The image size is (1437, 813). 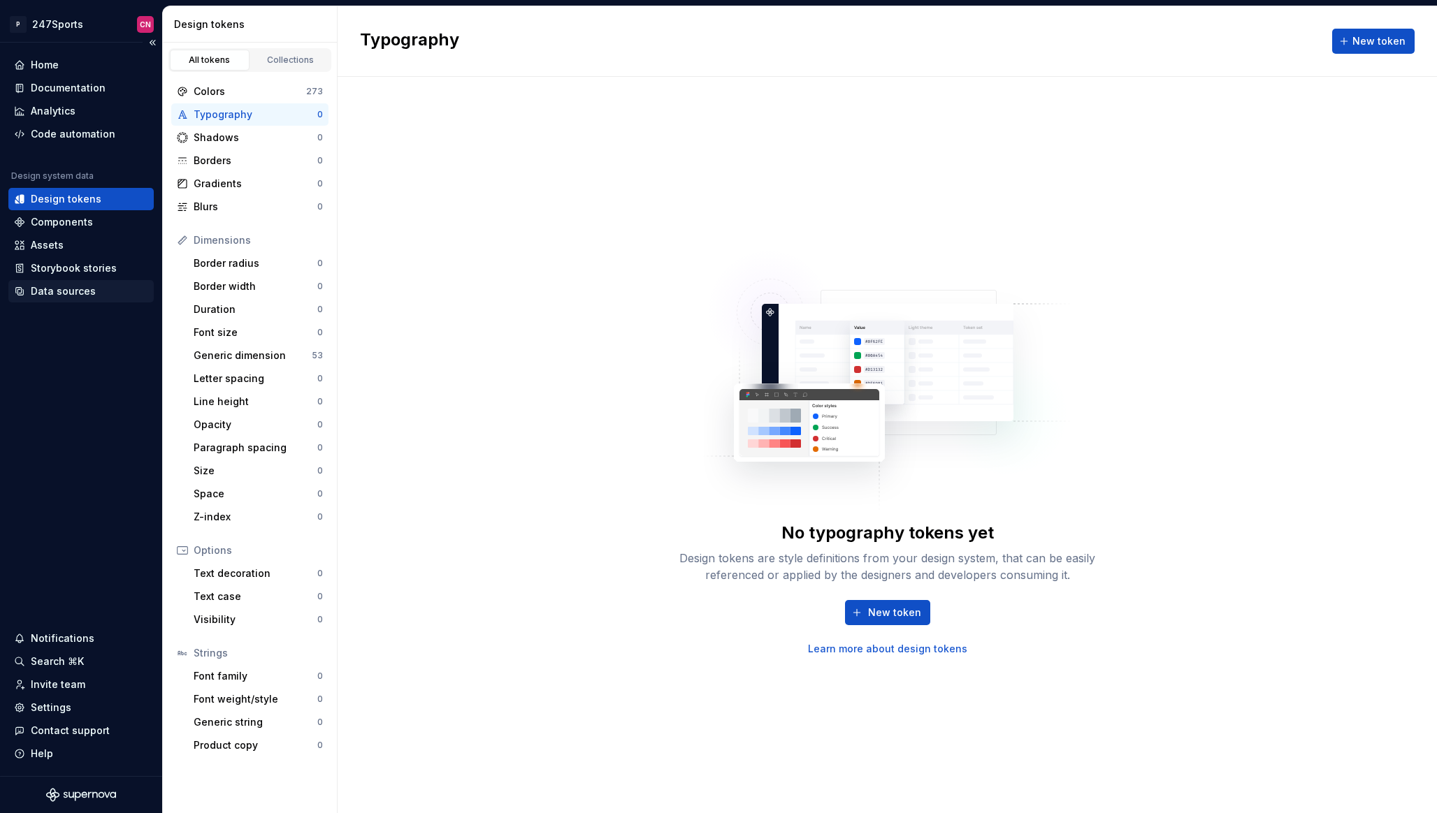 What do you see at coordinates (249, 138) in the screenshot?
I see `a: Shadows0` at bounding box center [249, 138].